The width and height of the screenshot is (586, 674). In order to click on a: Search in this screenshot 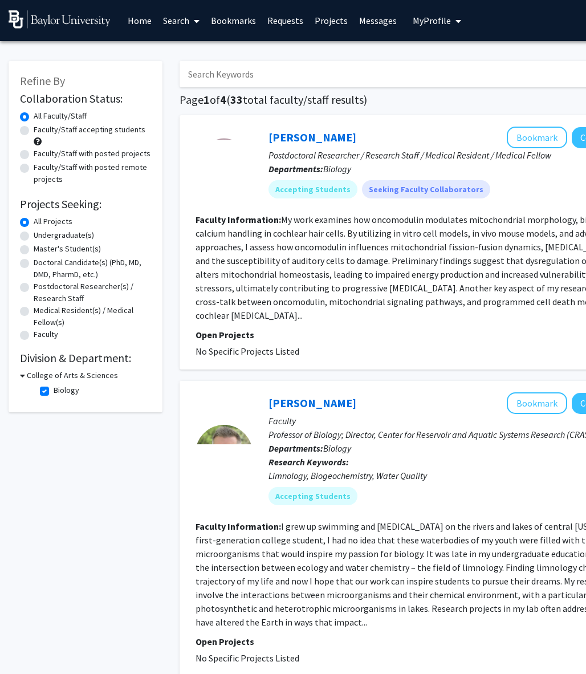, I will do `click(181, 21)`.